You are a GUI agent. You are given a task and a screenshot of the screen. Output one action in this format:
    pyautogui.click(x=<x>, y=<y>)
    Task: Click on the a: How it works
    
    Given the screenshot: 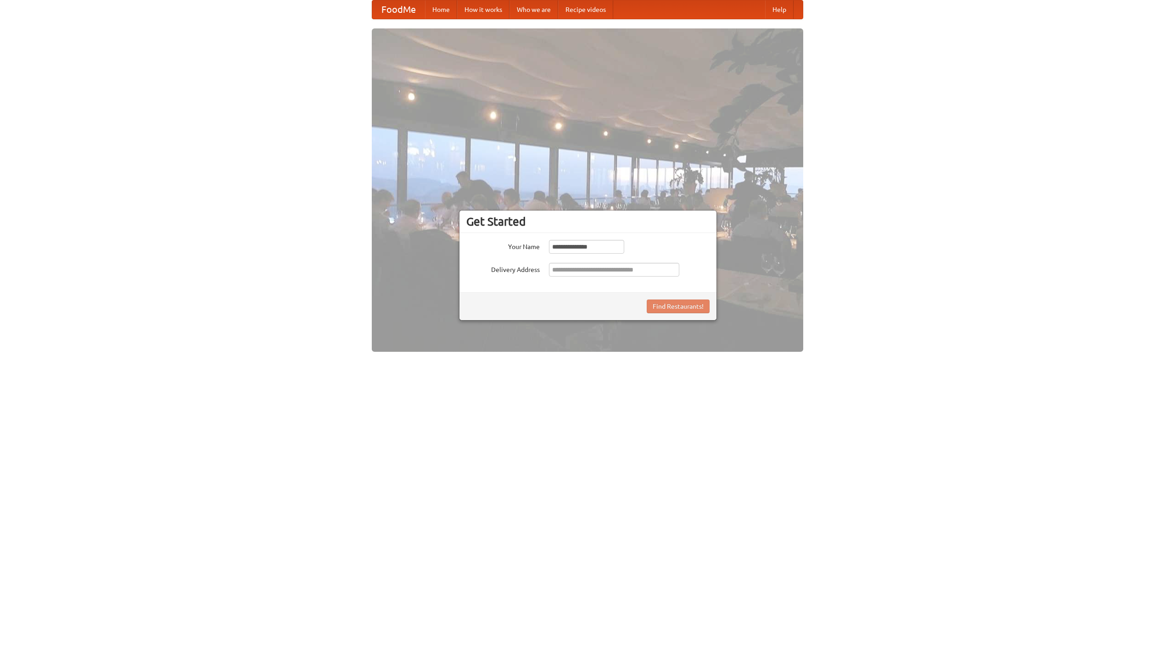 What is the action you would take?
    pyautogui.click(x=483, y=10)
    